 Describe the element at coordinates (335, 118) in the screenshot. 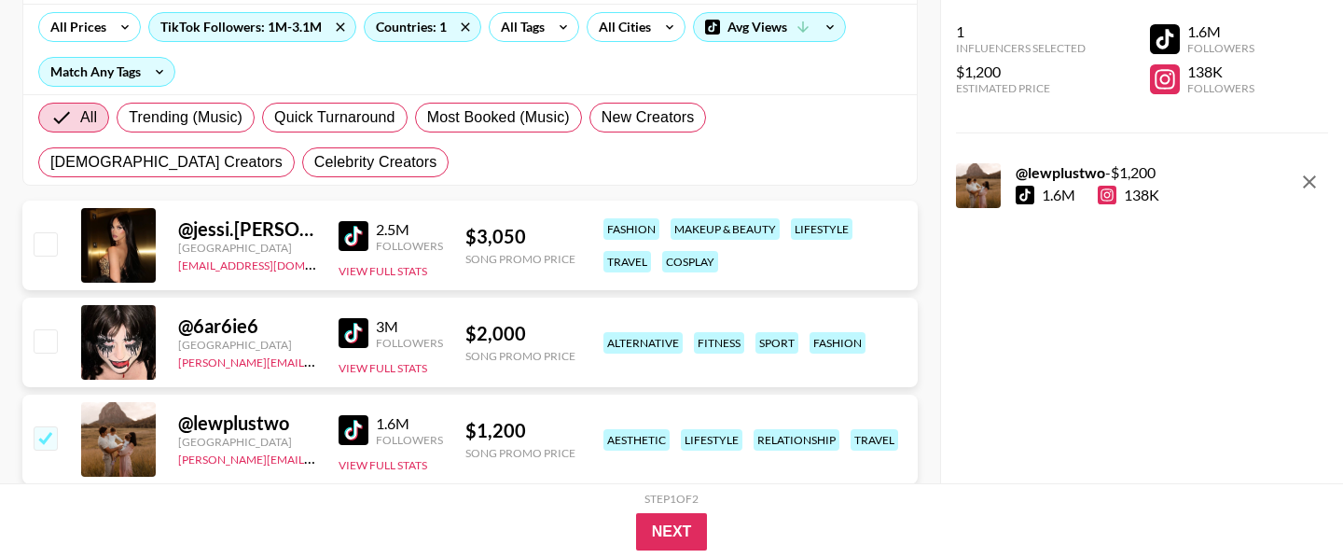

I see `span: Quick Turnaround` at that location.